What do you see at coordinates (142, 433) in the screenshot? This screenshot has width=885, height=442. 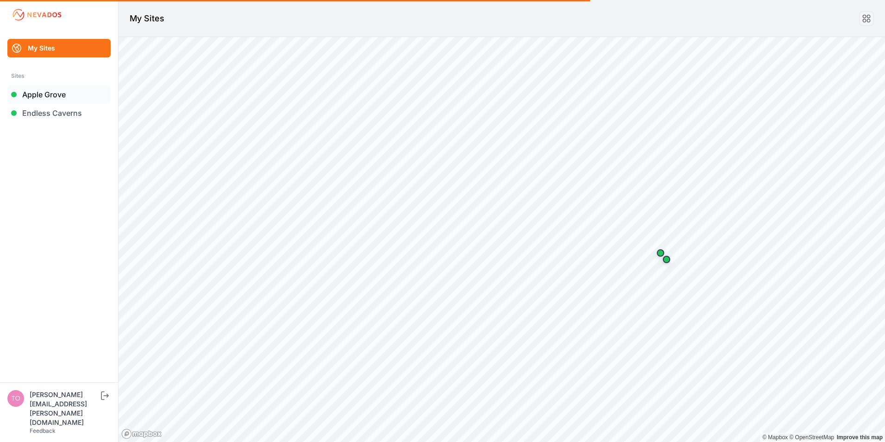 I see `a: Mapbox logo` at bounding box center [142, 433].